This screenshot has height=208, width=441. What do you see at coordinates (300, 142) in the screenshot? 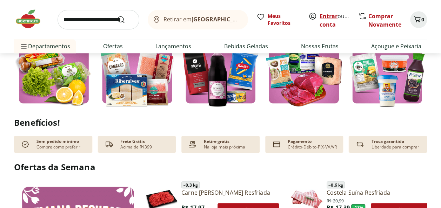
I see `p: Pagamento` at bounding box center [300, 142].